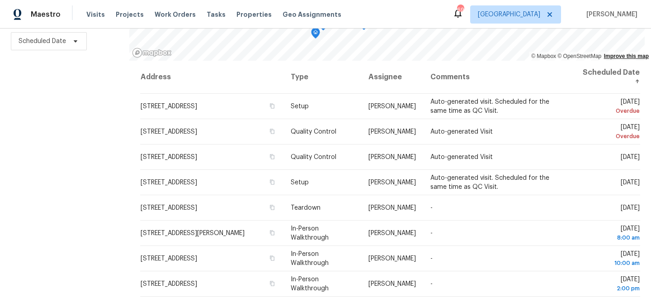  What do you see at coordinates (95, 14) in the screenshot?
I see `span: Visits` at bounding box center [95, 14].